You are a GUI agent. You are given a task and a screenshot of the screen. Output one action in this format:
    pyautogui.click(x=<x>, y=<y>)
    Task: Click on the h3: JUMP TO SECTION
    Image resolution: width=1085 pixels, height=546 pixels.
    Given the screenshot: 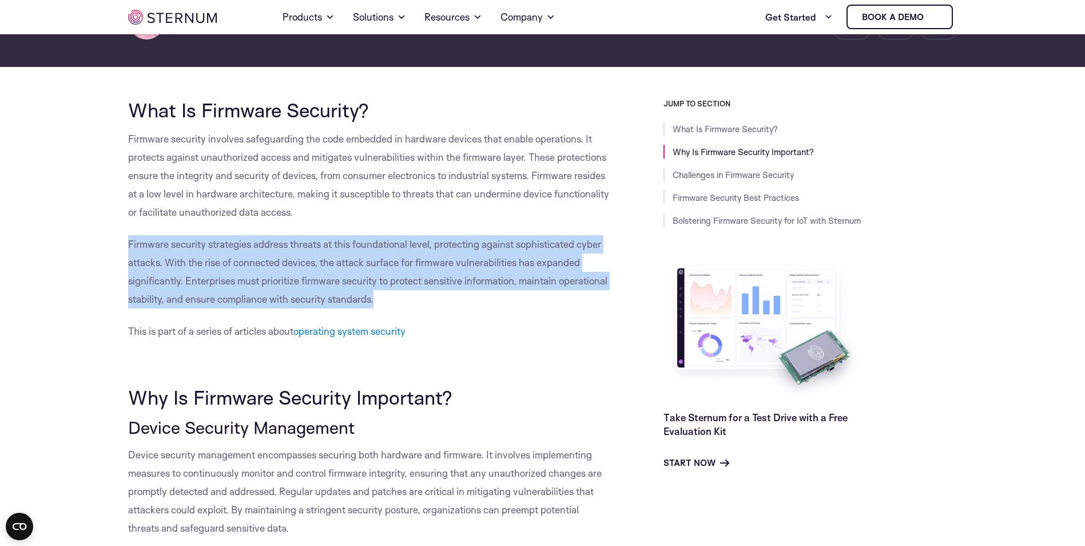 What is the action you would take?
    pyautogui.click(x=810, y=104)
    